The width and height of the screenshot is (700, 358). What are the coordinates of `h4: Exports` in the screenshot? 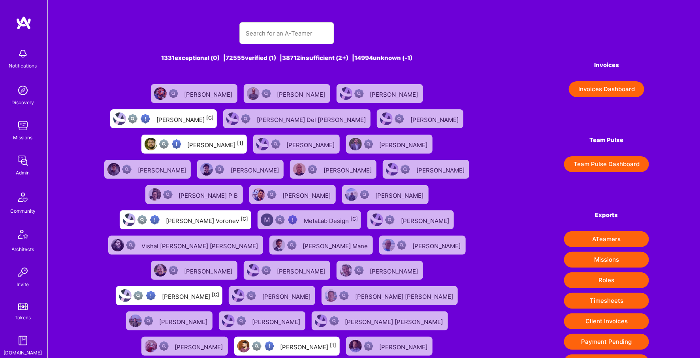 It's located at (606, 215).